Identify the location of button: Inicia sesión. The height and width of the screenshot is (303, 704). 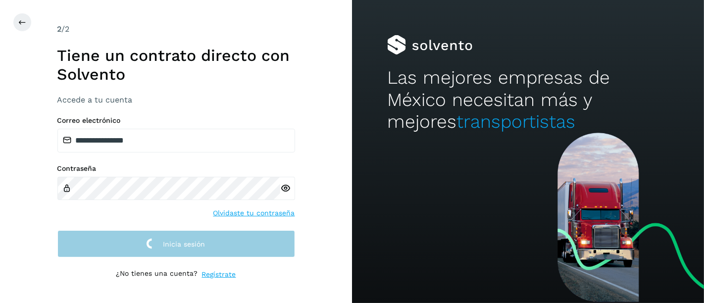
(176, 244).